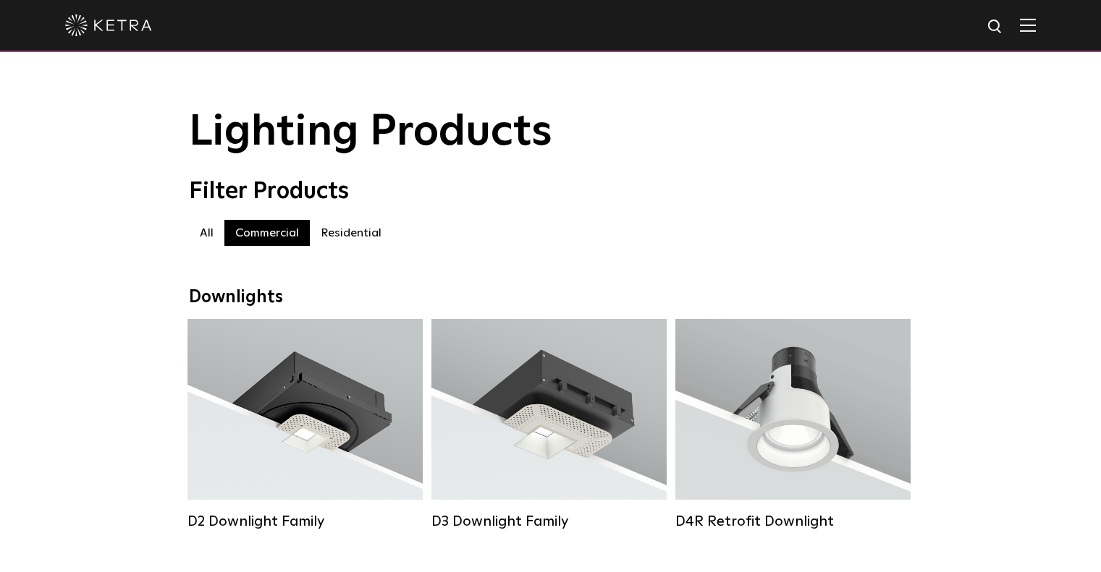 This screenshot has height=572, width=1101. I want to click on label: Residential, so click(351, 233).